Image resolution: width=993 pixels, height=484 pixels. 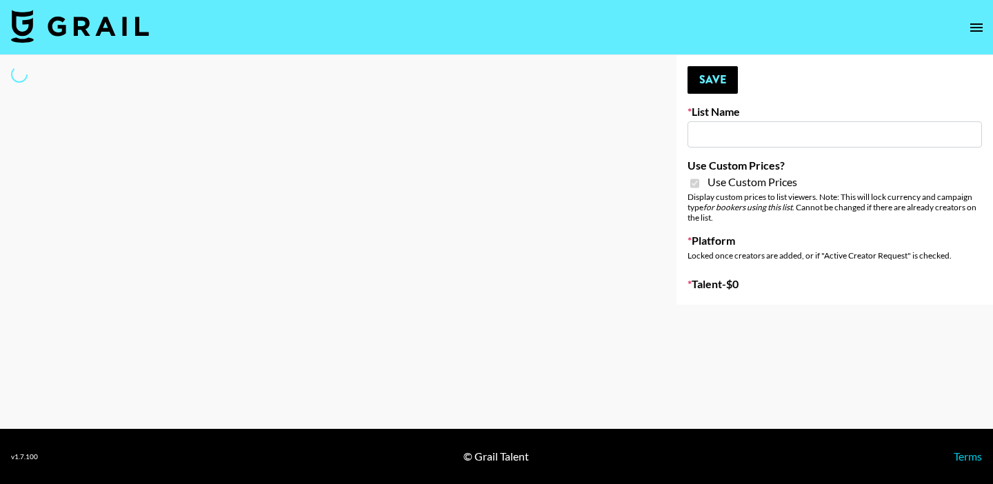 I want to click on div: © Grail Talent, so click(x=496, y=457).